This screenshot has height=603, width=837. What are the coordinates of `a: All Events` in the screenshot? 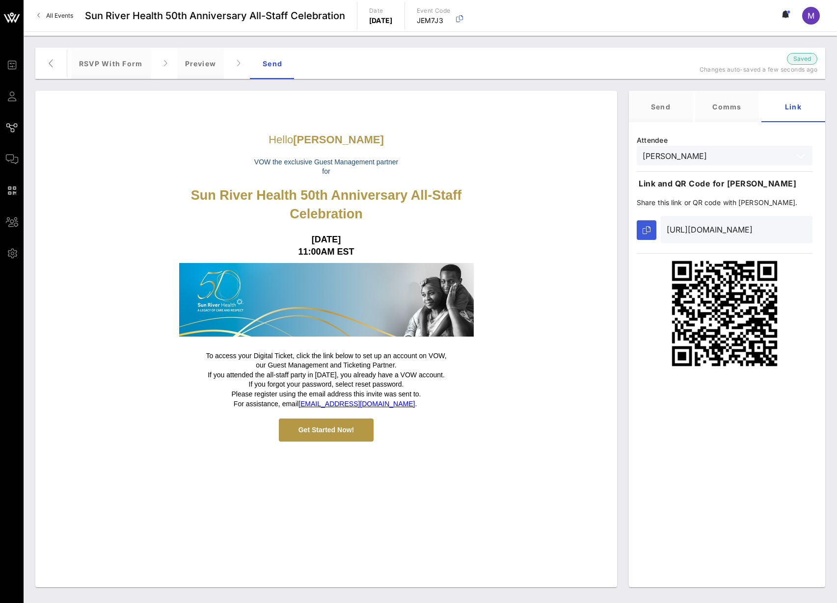 It's located at (55, 16).